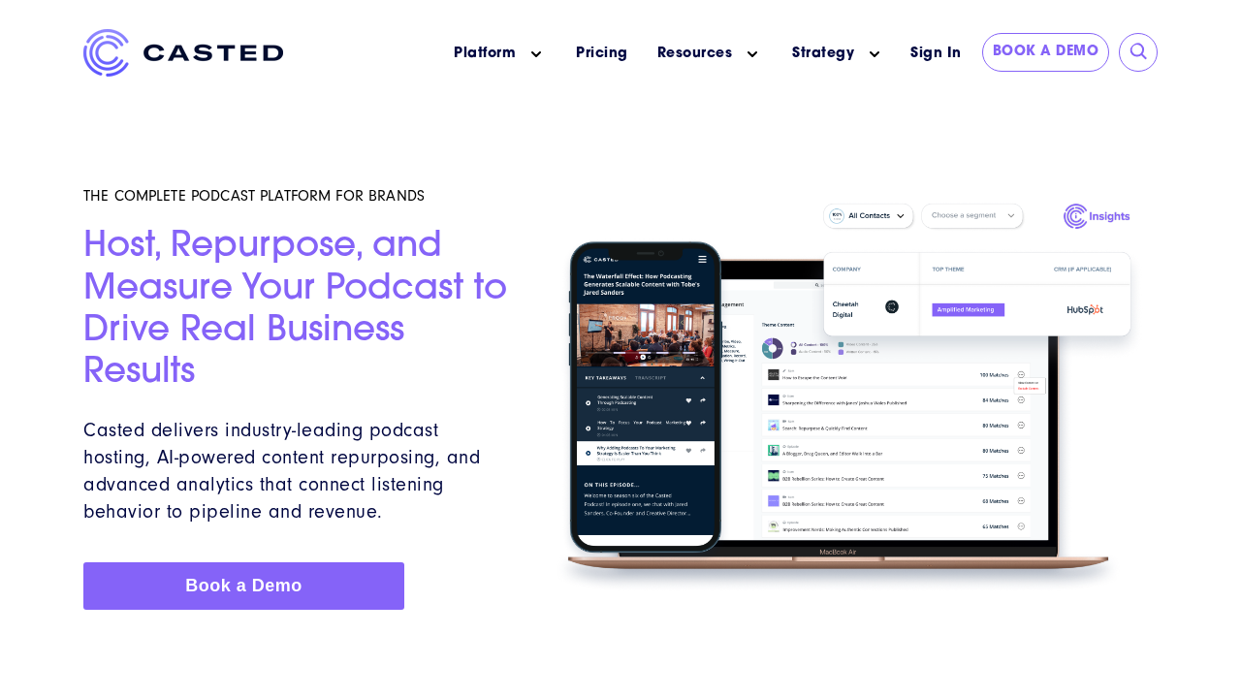 Image resolution: width=1241 pixels, height=698 pixels. Describe the element at coordinates (602, 53) in the screenshot. I see `a: Pricing` at that location.